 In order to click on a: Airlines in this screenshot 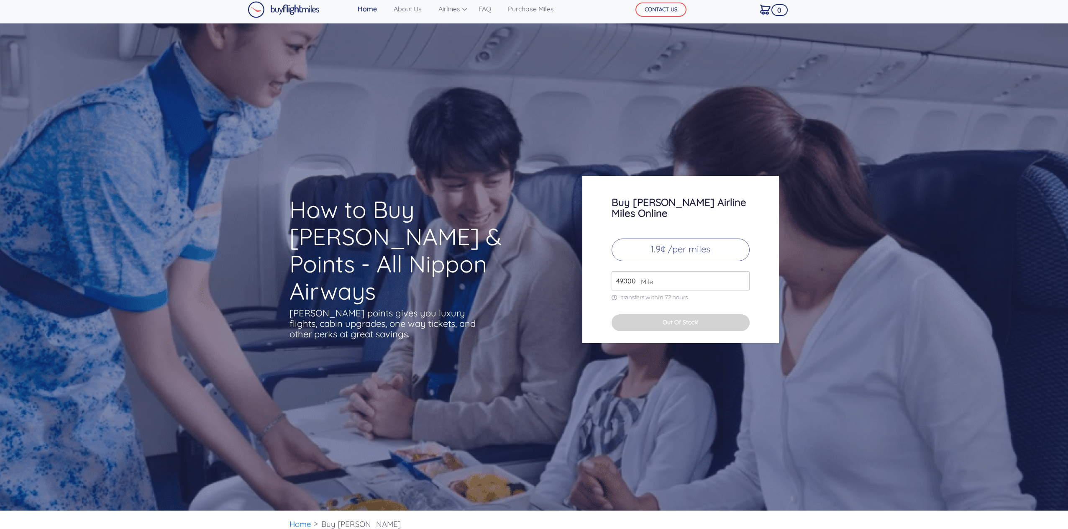, I will do `click(450, 9)`.